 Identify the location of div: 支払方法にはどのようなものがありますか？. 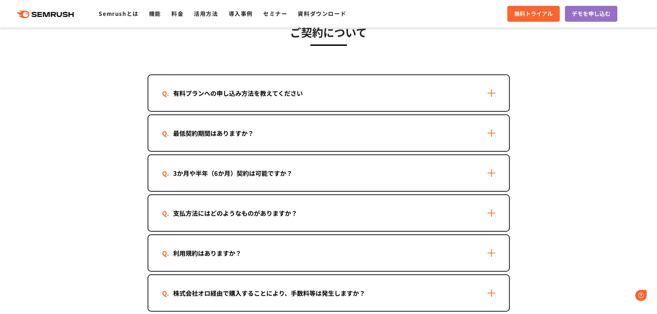
(235, 213).